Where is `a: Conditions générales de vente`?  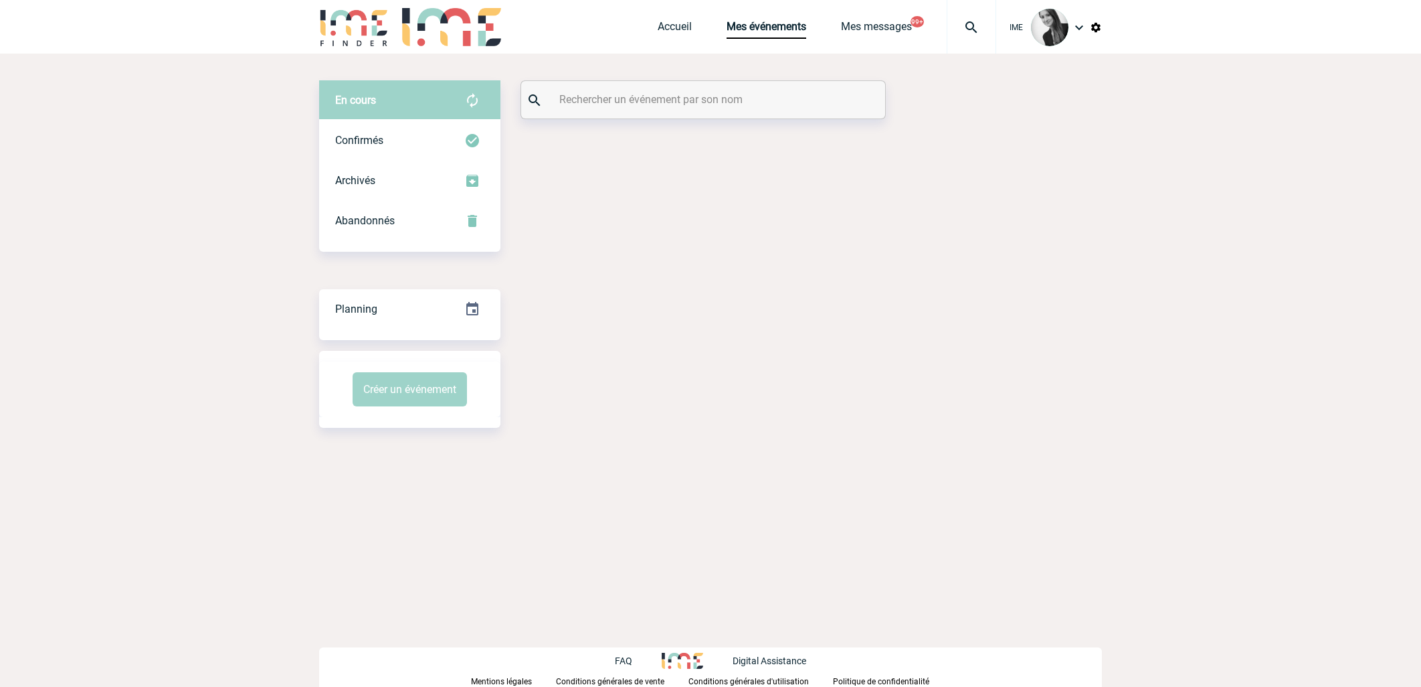
a: Conditions générales de vente is located at coordinates (622, 680).